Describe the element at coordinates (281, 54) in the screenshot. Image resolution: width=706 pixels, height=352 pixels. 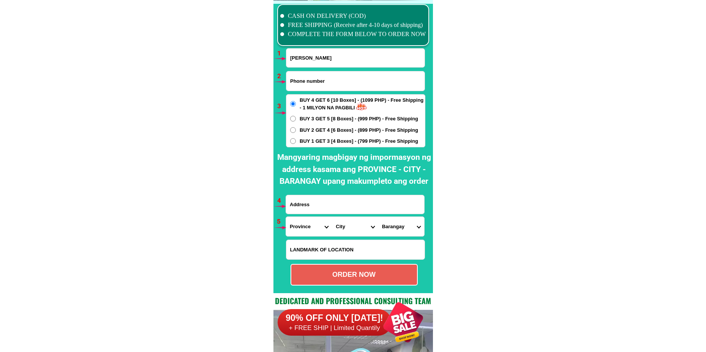
I see `h6: 1` at that location.